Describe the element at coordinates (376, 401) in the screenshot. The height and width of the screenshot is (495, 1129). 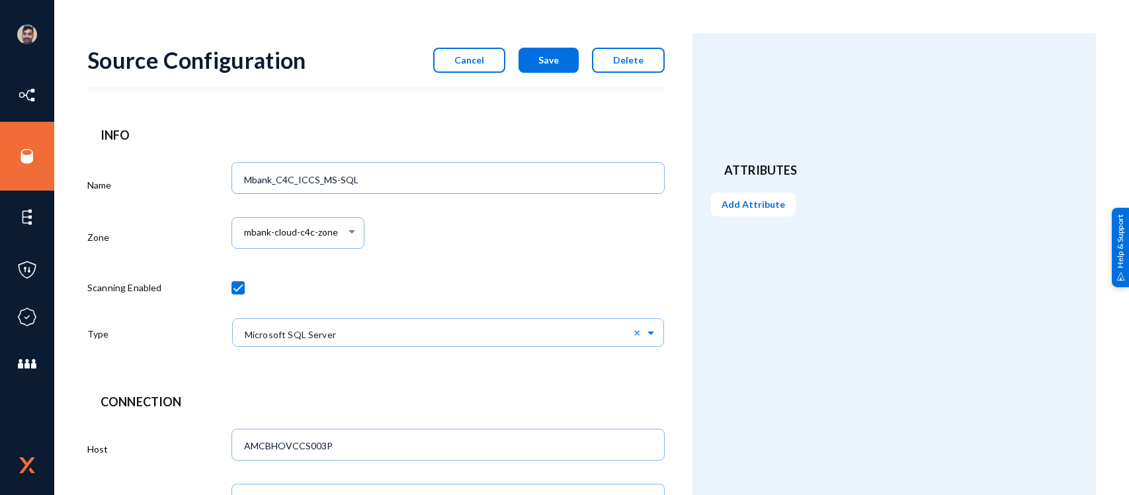
I see `header: Connection` at that location.